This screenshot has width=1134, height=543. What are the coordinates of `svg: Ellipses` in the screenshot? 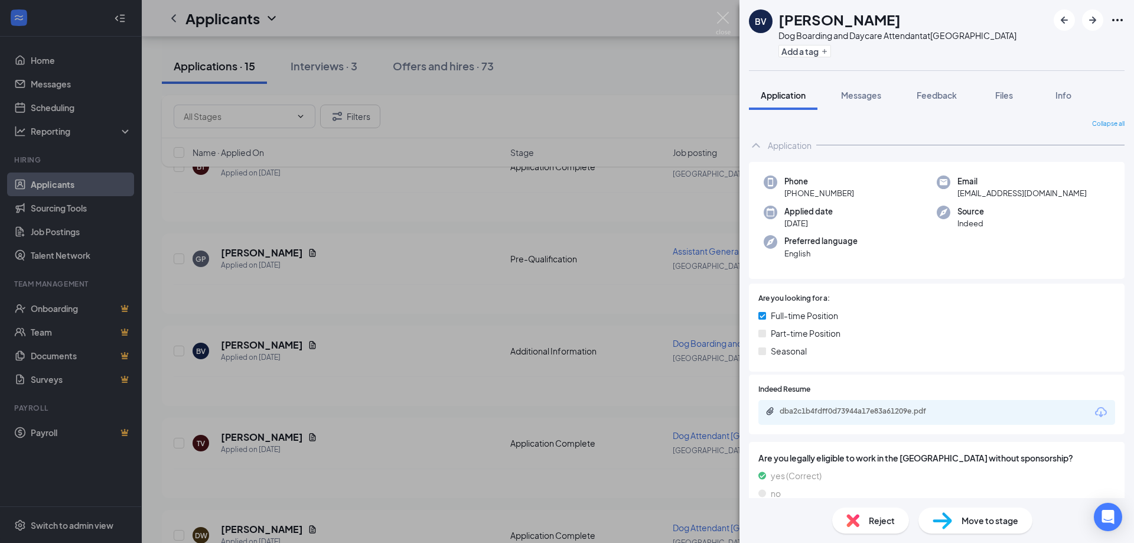 It's located at (1117, 20).